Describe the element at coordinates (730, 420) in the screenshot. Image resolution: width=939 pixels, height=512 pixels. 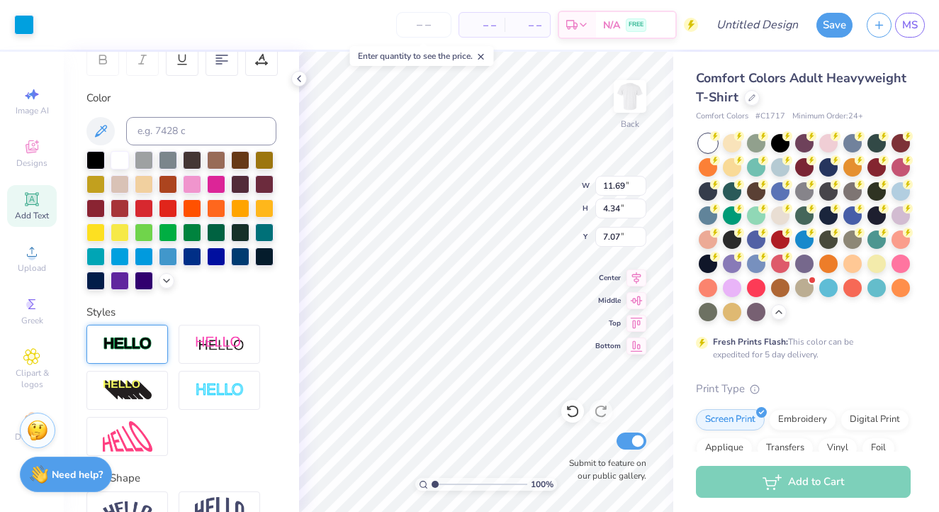
I see `div: Screen Print` at that location.